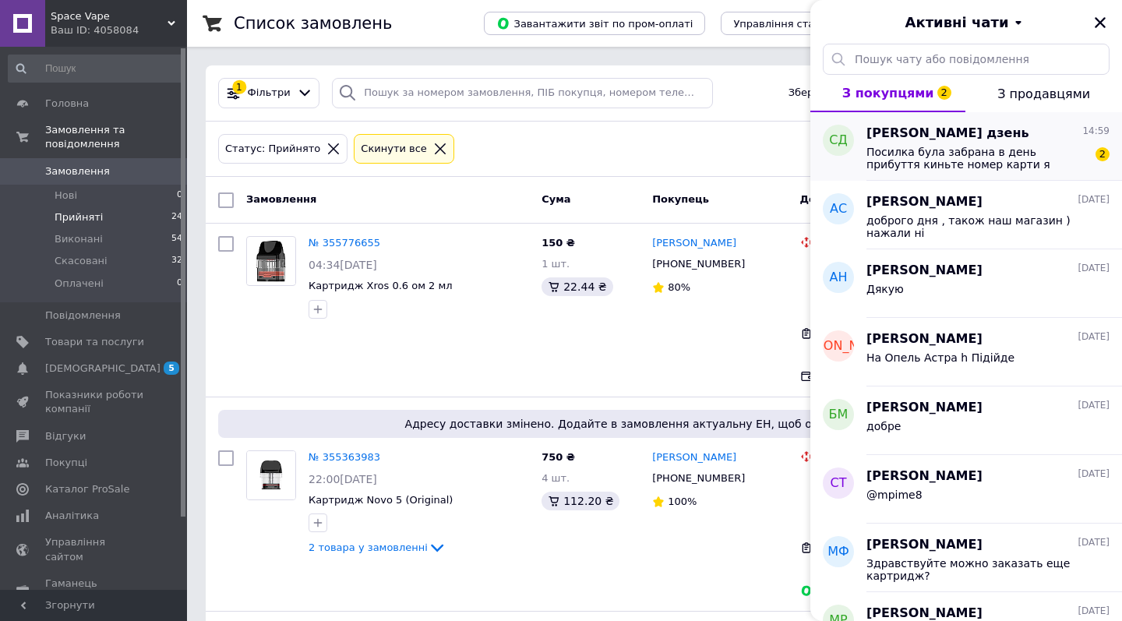 Image resolution: width=1122 pixels, height=621 pixels. What do you see at coordinates (66, 463) in the screenshot?
I see `span: Покупці` at bounding box center [66, 463].